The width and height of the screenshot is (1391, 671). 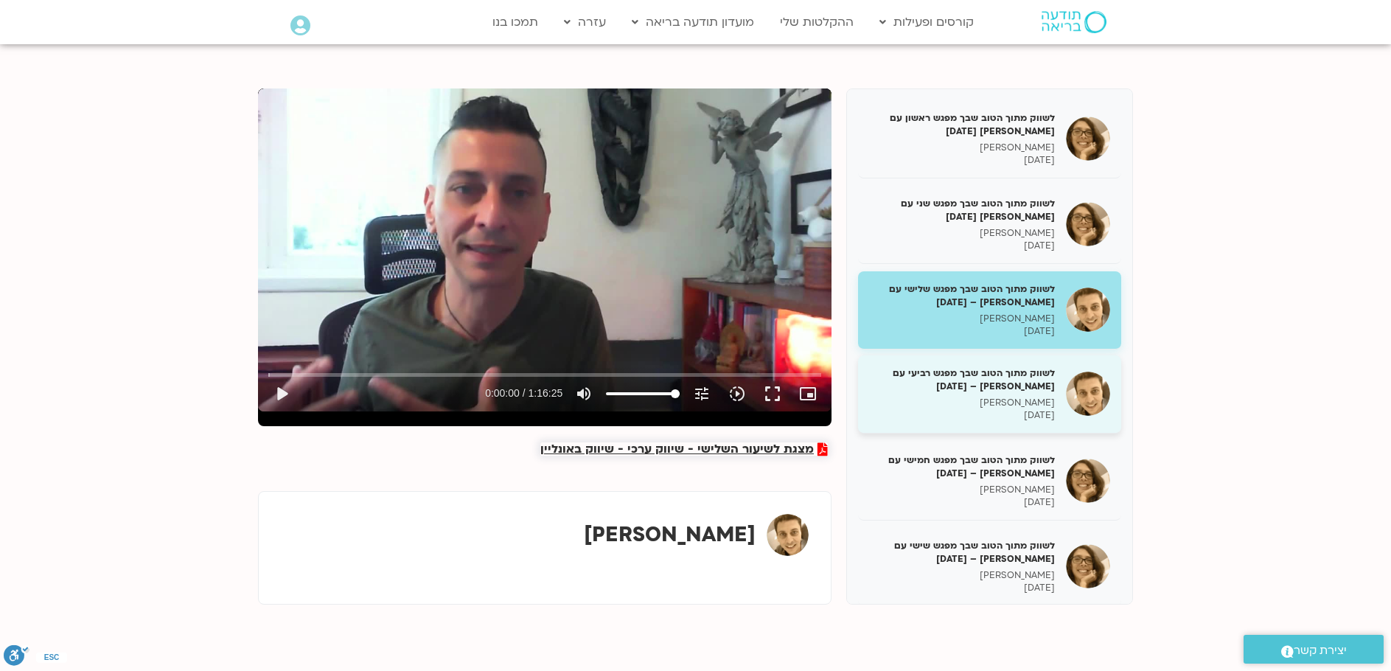 I want to click on span: יצירת קשר, so click(x=1320, y=650).